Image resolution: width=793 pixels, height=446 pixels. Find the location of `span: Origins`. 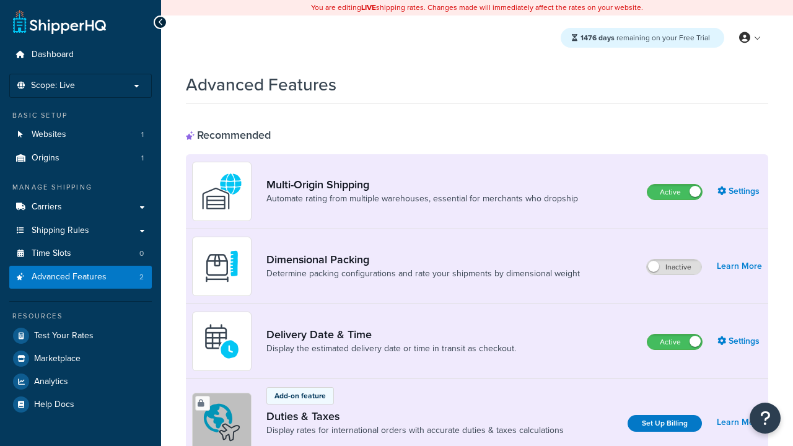

span: Origins is located at coordinates (45, 158).